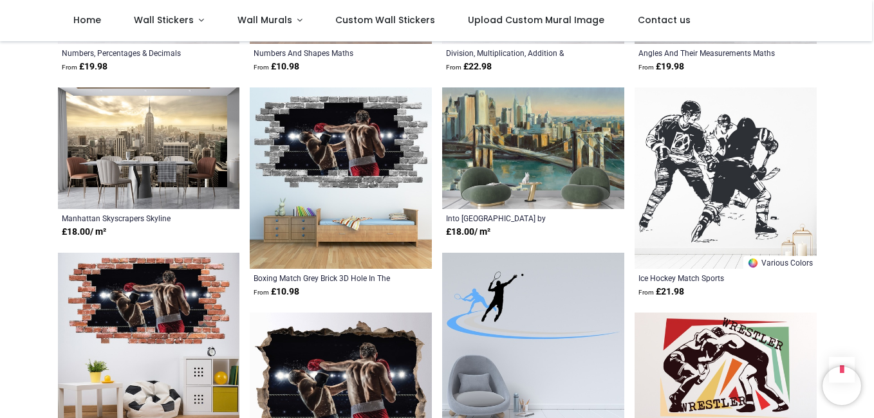  Describe the element at coordinates (664, 20) in the screenshot. I see `span: Contact us` at that location.